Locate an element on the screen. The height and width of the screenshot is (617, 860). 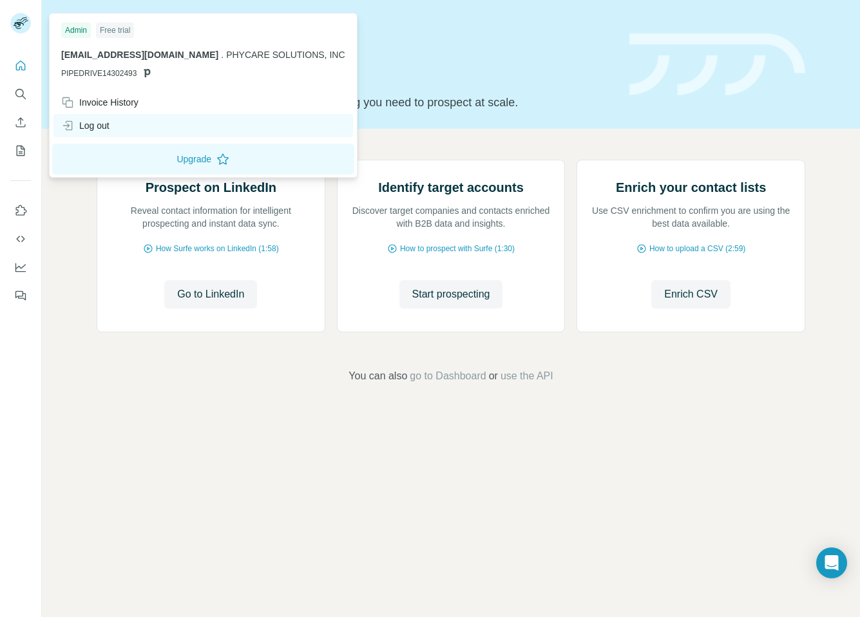
button: go to Dashboard is located at coordinates (448, 376).